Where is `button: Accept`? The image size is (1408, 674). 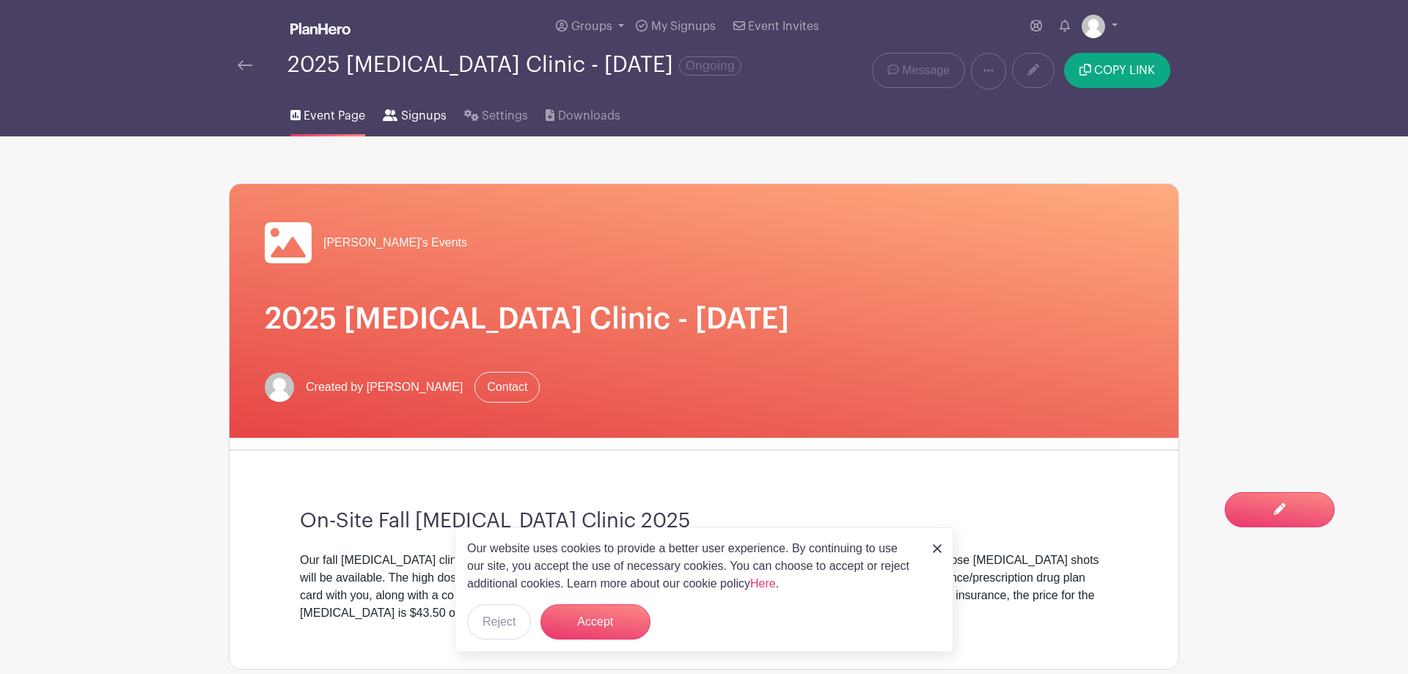 button: Accept is located at coordinates (595, 622).